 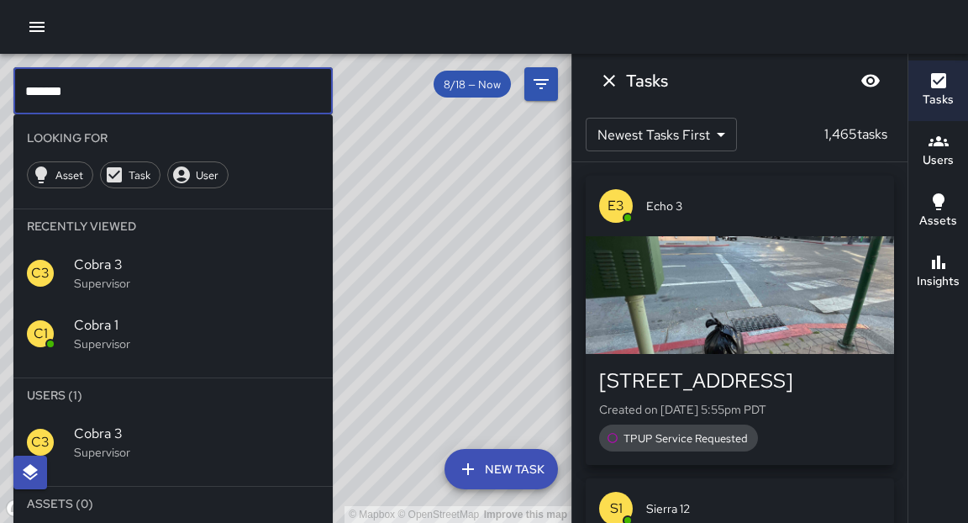 I want to click on li: Users (1), so click(x=173, y=395).